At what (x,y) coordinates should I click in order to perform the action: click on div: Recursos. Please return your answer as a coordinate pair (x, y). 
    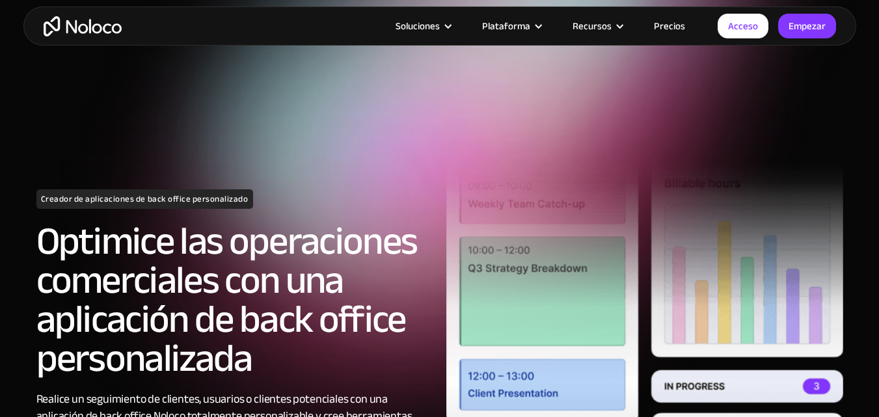
    Looking at the image, I should click on (597, 26).